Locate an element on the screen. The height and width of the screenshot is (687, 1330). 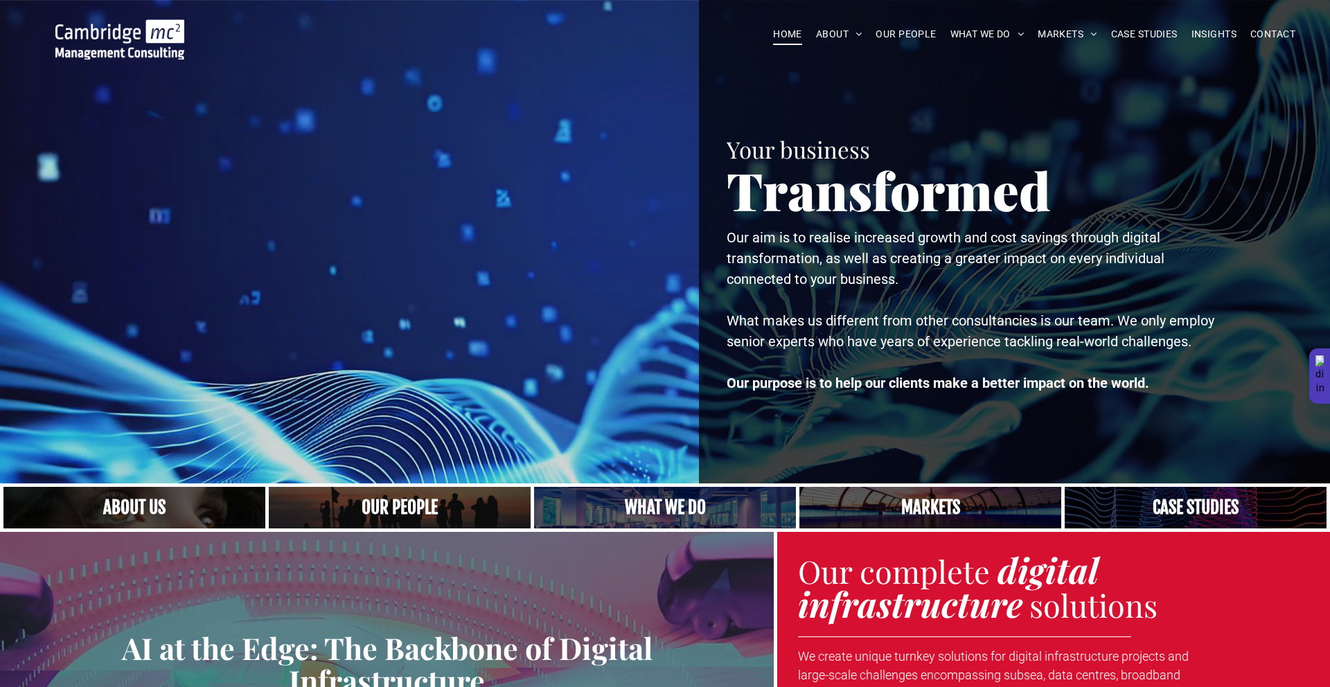
a: WHAT WE DO is located at coordinates (987, 34).